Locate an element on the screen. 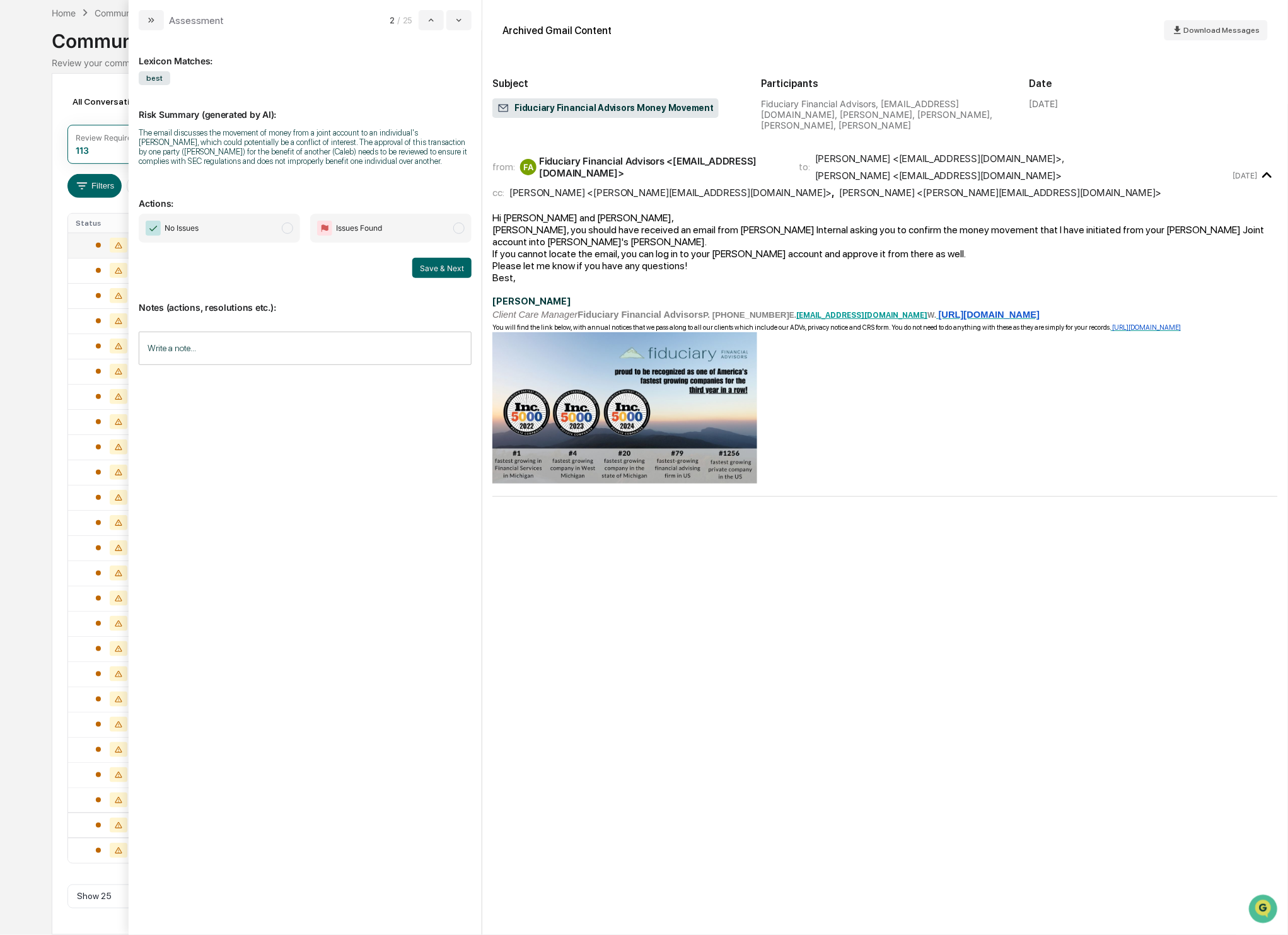 This screenshot has width=1288, height=935. button: Start new chat is located at coordinates (222, 108).